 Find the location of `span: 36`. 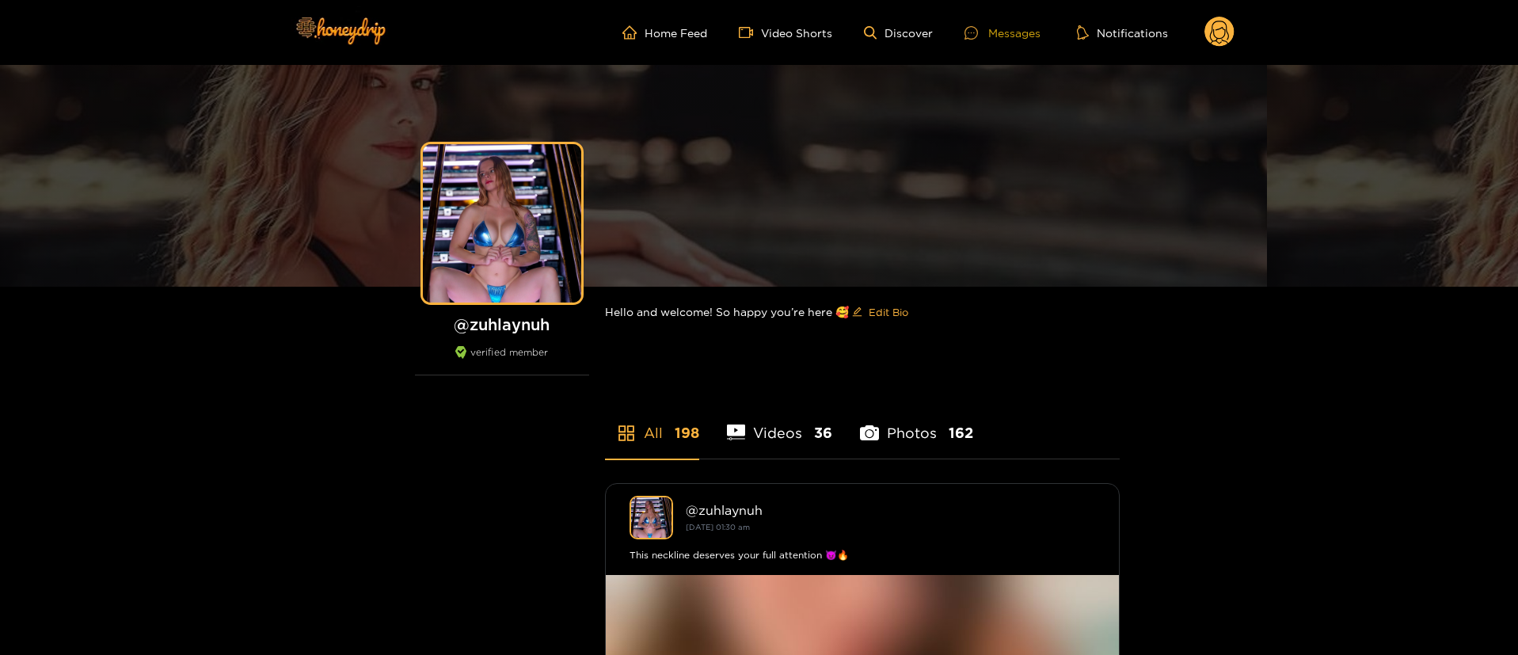

span: 36 is located at coordinates (822, 432).